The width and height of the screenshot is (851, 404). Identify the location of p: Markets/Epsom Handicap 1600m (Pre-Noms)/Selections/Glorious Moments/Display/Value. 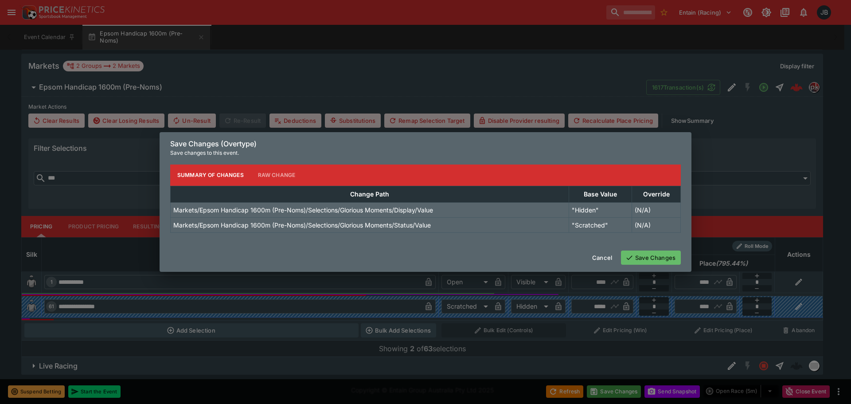
(303, 210).